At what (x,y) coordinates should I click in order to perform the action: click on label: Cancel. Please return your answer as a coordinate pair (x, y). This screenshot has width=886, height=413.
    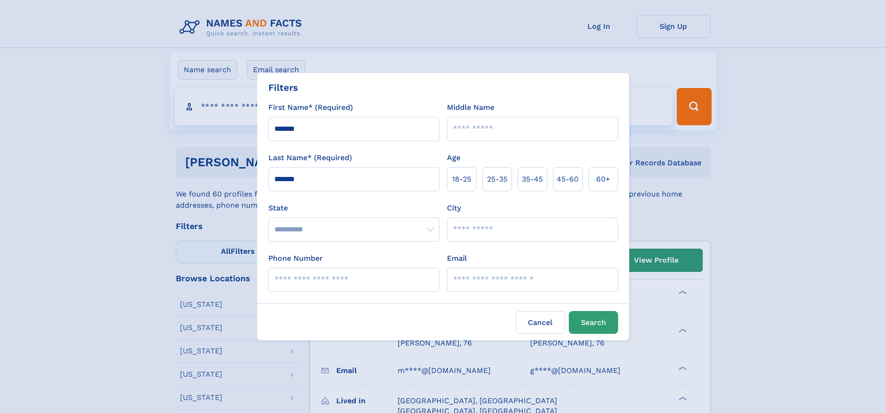
    Looking at the image, I should click on (541, 322).